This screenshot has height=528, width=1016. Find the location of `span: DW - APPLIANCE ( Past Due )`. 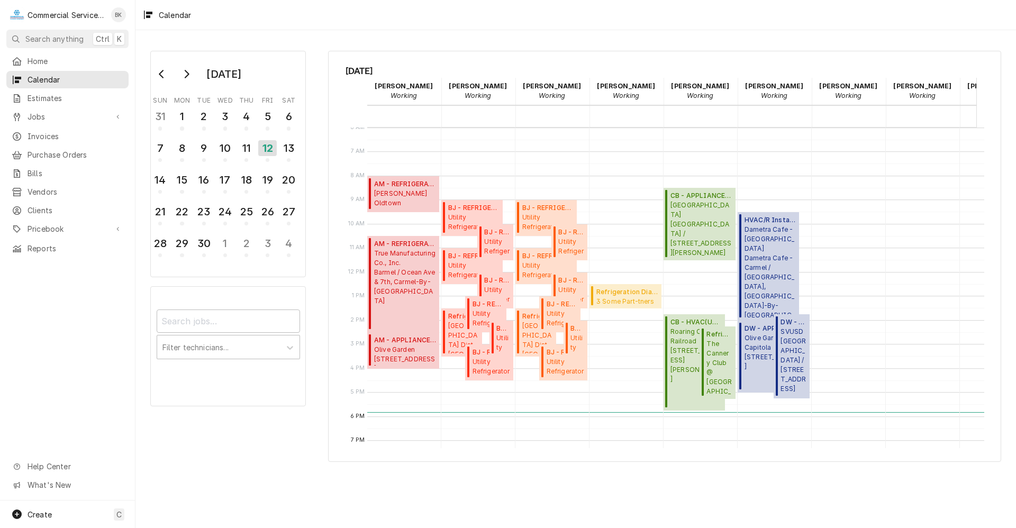

span: DW - APPLIANCE ( Past Due ) is located at coordinates (775, 329).